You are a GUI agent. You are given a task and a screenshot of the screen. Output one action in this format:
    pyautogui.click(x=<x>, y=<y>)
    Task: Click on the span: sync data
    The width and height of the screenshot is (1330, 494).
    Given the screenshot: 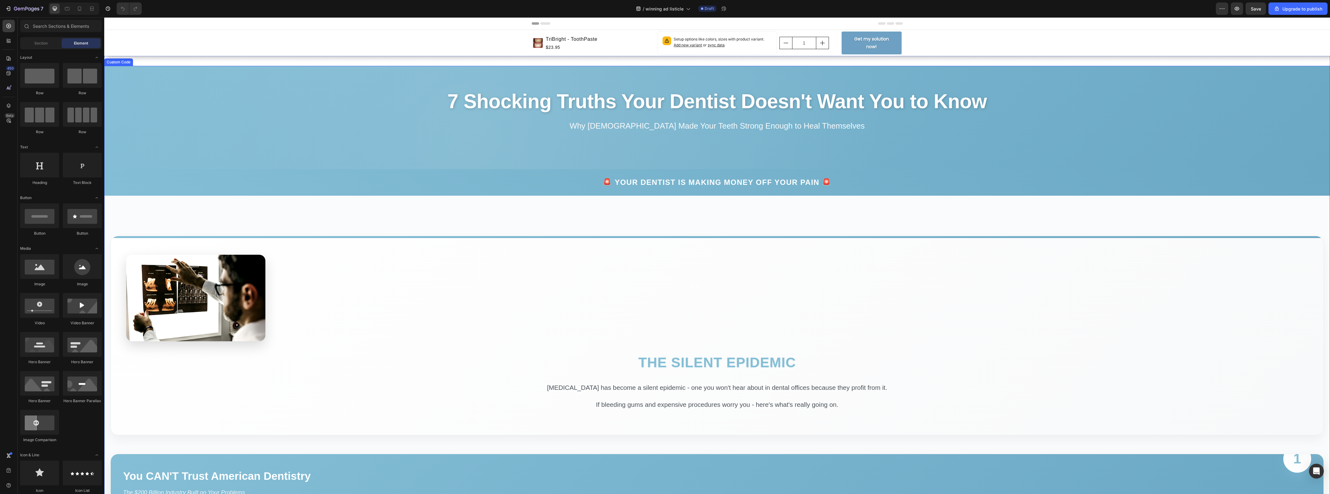 What is the action you would take?
    pyautogui.click(x=612, y=28)
    